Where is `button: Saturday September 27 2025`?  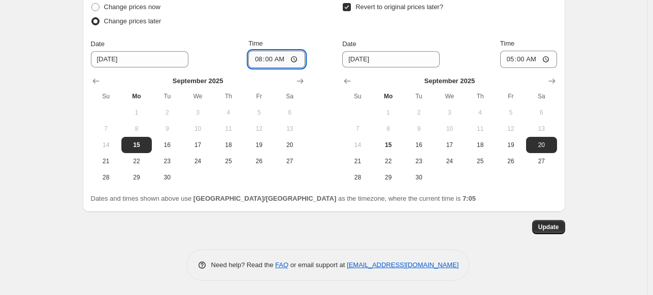
button: Saturday September 27 2025 is located at coordinates (541, 161).